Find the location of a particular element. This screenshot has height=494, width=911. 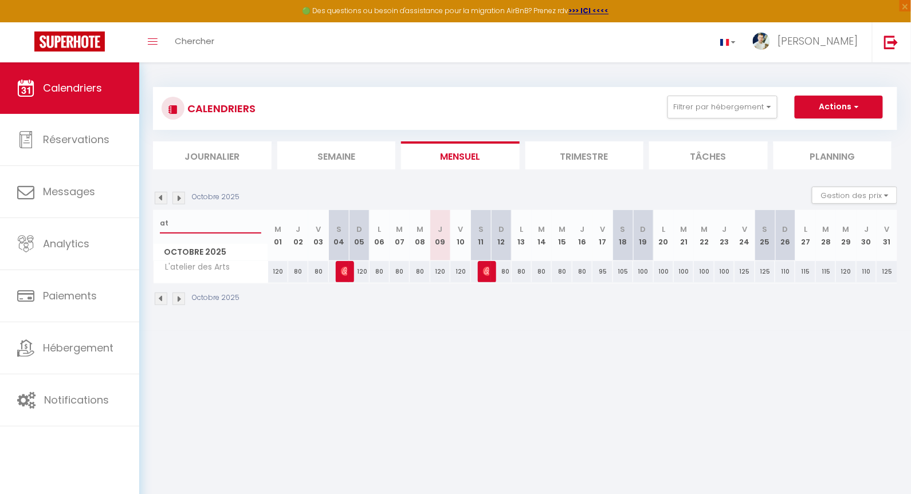

th: 03 is located at coordinates (318, 235).